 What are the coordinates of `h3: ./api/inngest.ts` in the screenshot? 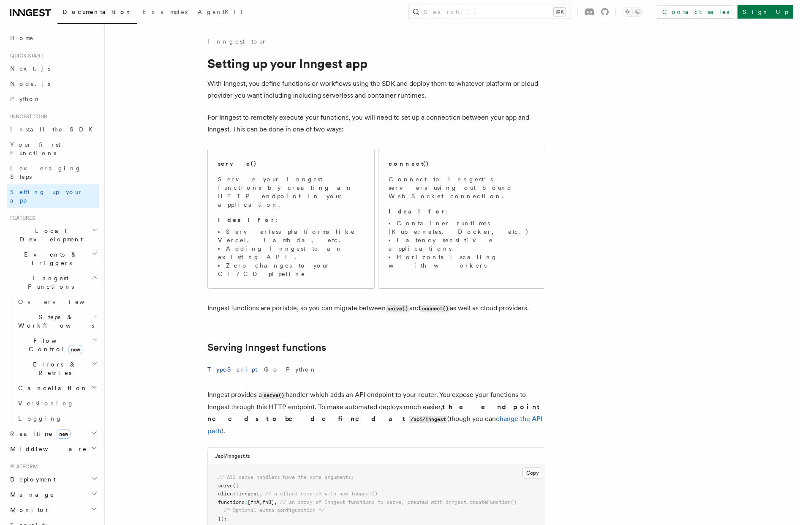 It's located at (232, 456).